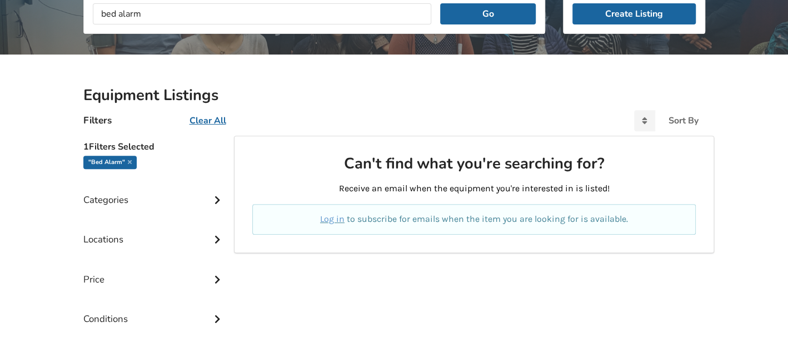  What do you see at coordinates (474, 188) in the screenshot?
I see `p: Receive an email when the equipment you're interested in is listed!` at bounding box center [474, 188].